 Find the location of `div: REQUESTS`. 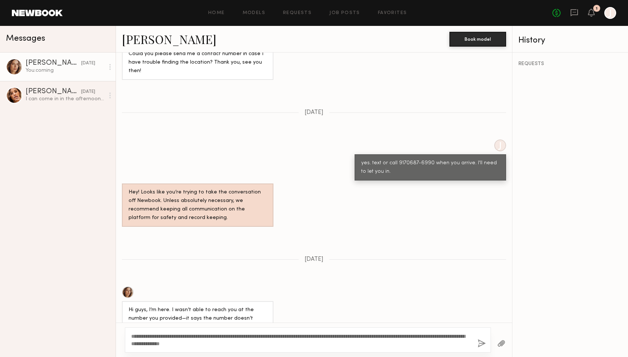

div: REQUESTS is located at coordinates (570, 64).